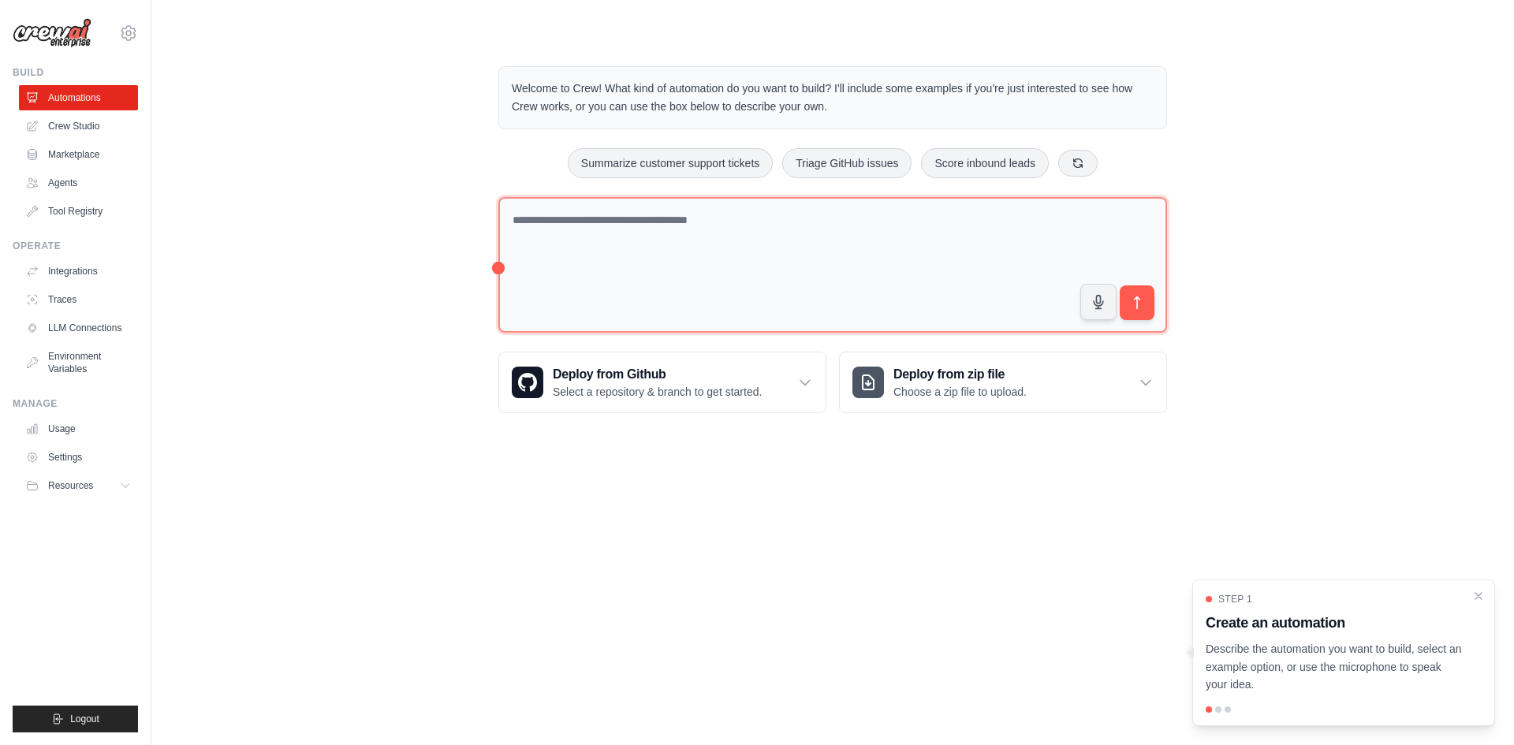 The height and width of the screenshot is (745, 1514). I want to click on h3: Create an automation, so click(1334, 623).